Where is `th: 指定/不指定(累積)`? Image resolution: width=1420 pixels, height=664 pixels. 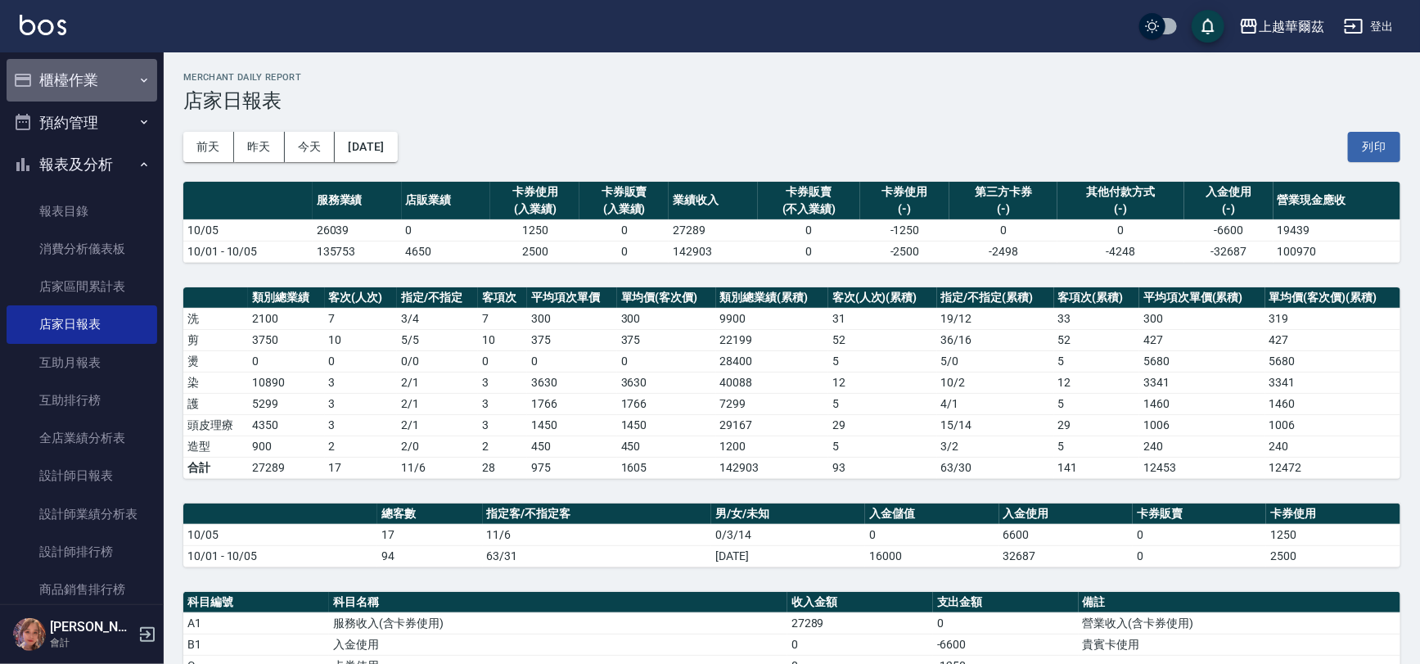
th: 指定/不指定(累積) is located at coordinates (995, 298).